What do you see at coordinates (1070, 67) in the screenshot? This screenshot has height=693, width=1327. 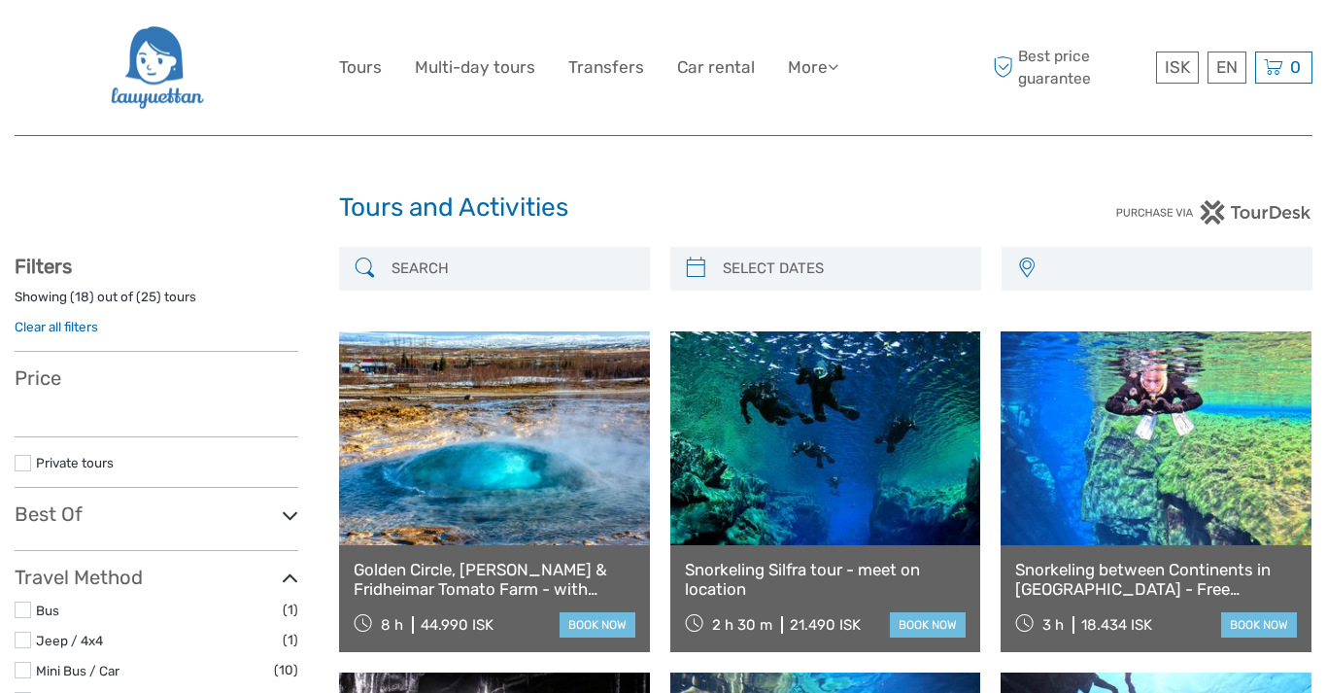 I see `span: Best price guarantee` at bounding box center [1070, 67].